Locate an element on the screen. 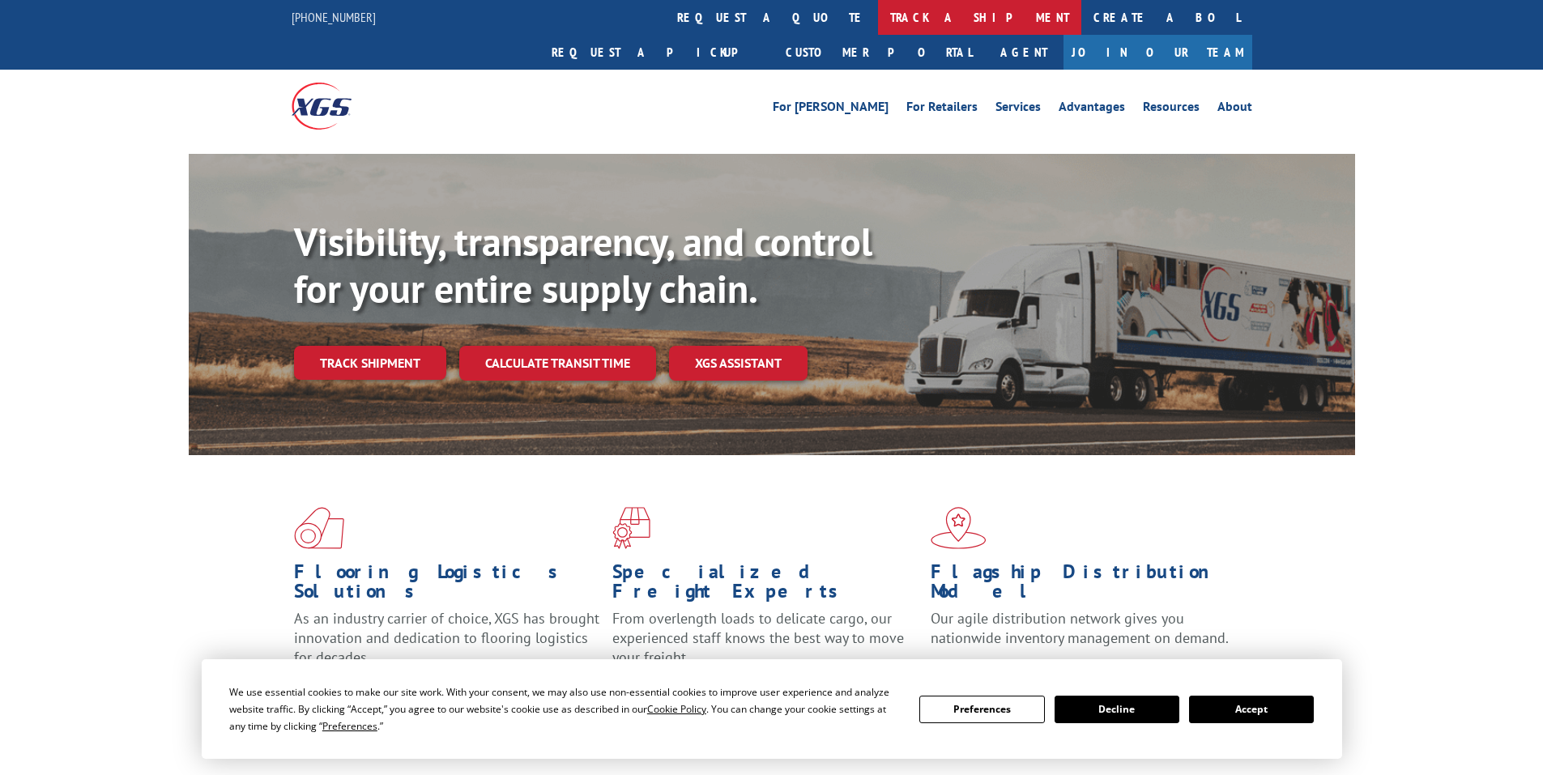 The width and height of the screenshot is (1543, 775). div: Cookie Consent Prompt is located at coordinates (772, 709).